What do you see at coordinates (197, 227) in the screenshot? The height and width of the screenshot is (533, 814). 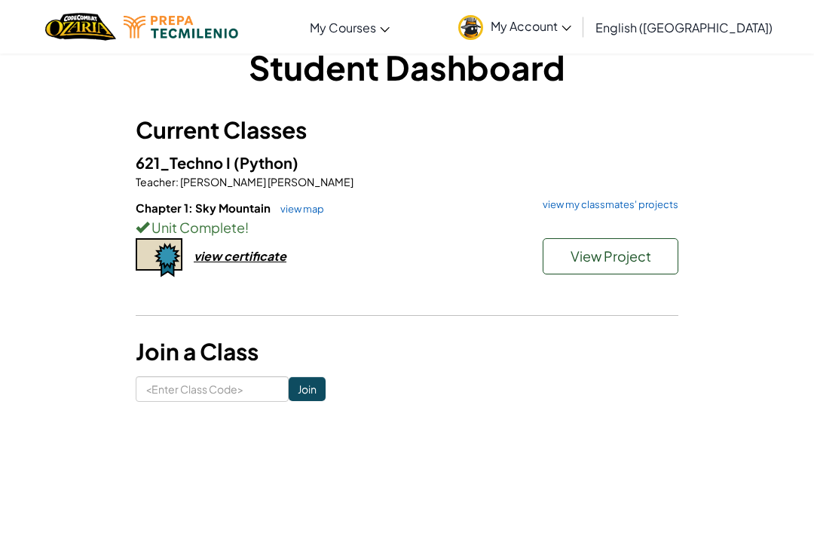 I see `span: Unit Complete` at bounding box center [197, 227].